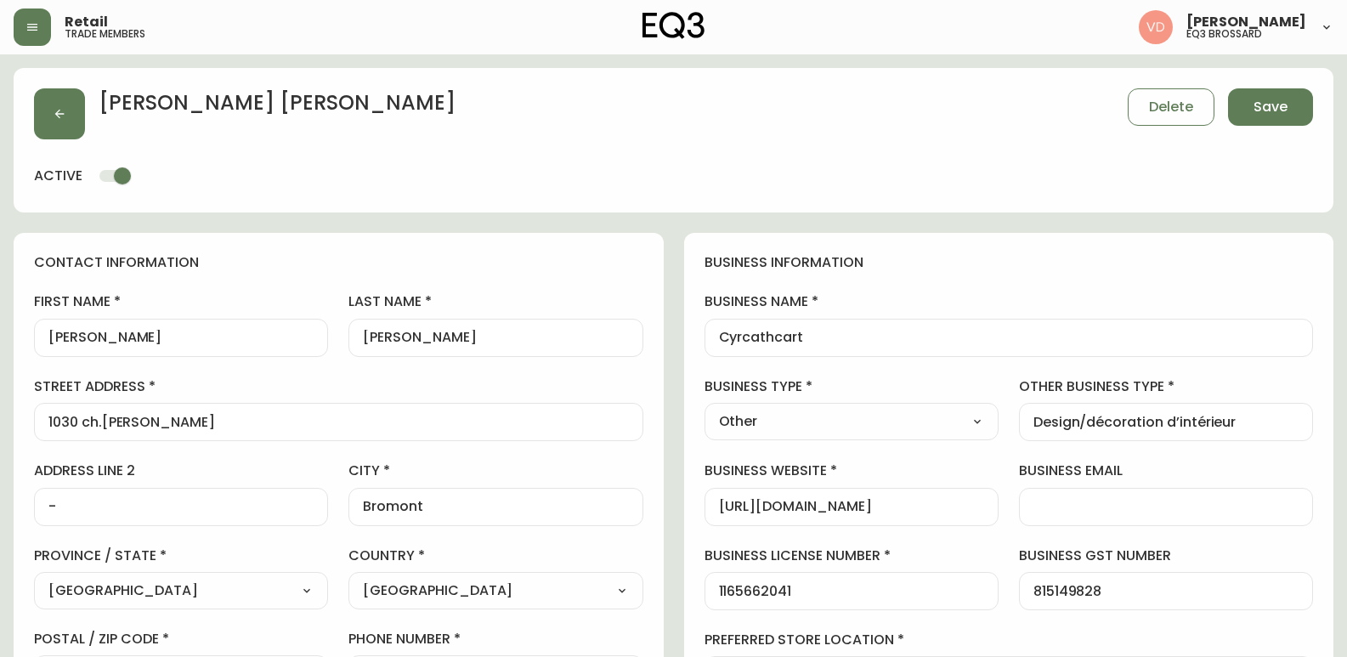  What do you see at coordinates (852, 556) in the screenshot?
I see `label: business license number` at bounding box center [852, 556].